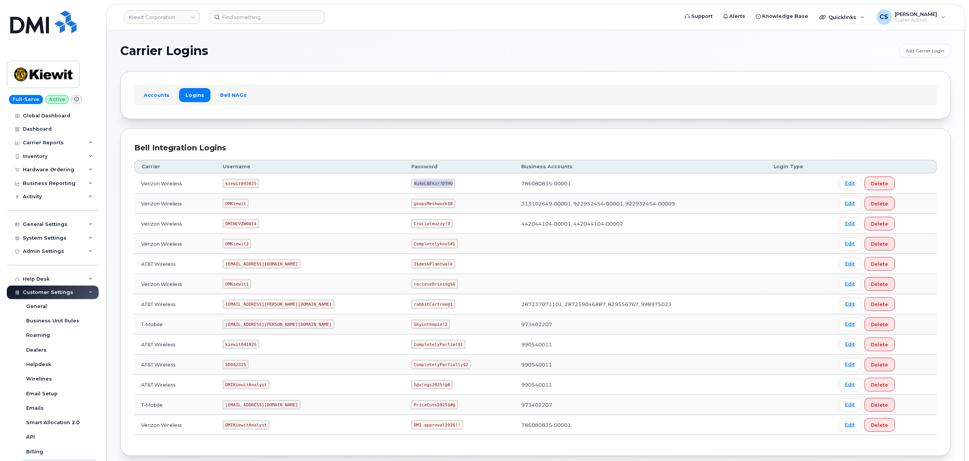 This screenshot has width=969, height=461. What do you see at coordinates (433, 264) in the screenshot?
I see `code: 3$deskPlantwalk` at bounding box center [433, 264].